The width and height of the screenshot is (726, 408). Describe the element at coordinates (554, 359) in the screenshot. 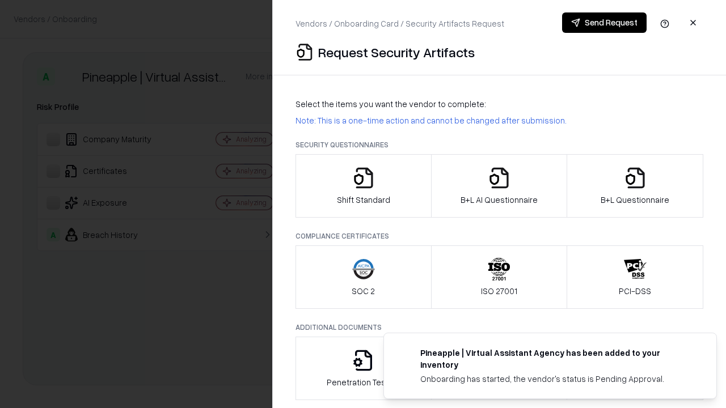

I see `div: Pineapple | Virtual Assistant Agency has been added to your inventory` at that location.